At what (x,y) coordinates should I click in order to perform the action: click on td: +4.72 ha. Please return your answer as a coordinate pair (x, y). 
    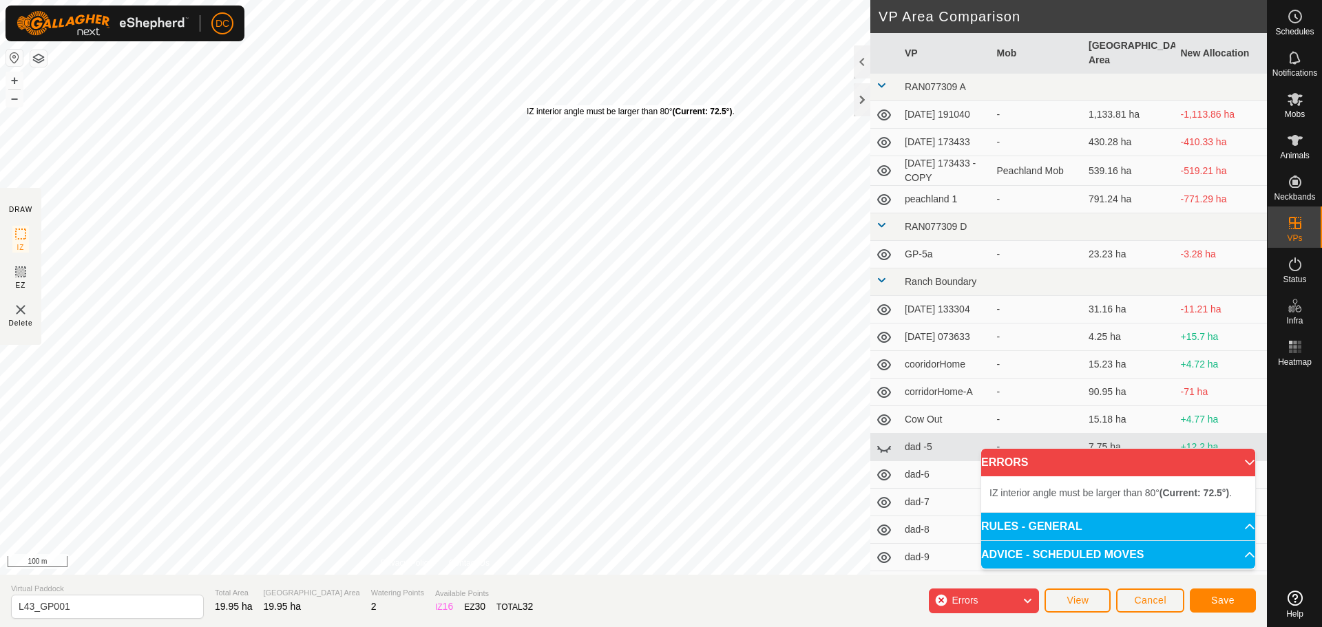
    Looking at the image, I should click on (1221, 365).